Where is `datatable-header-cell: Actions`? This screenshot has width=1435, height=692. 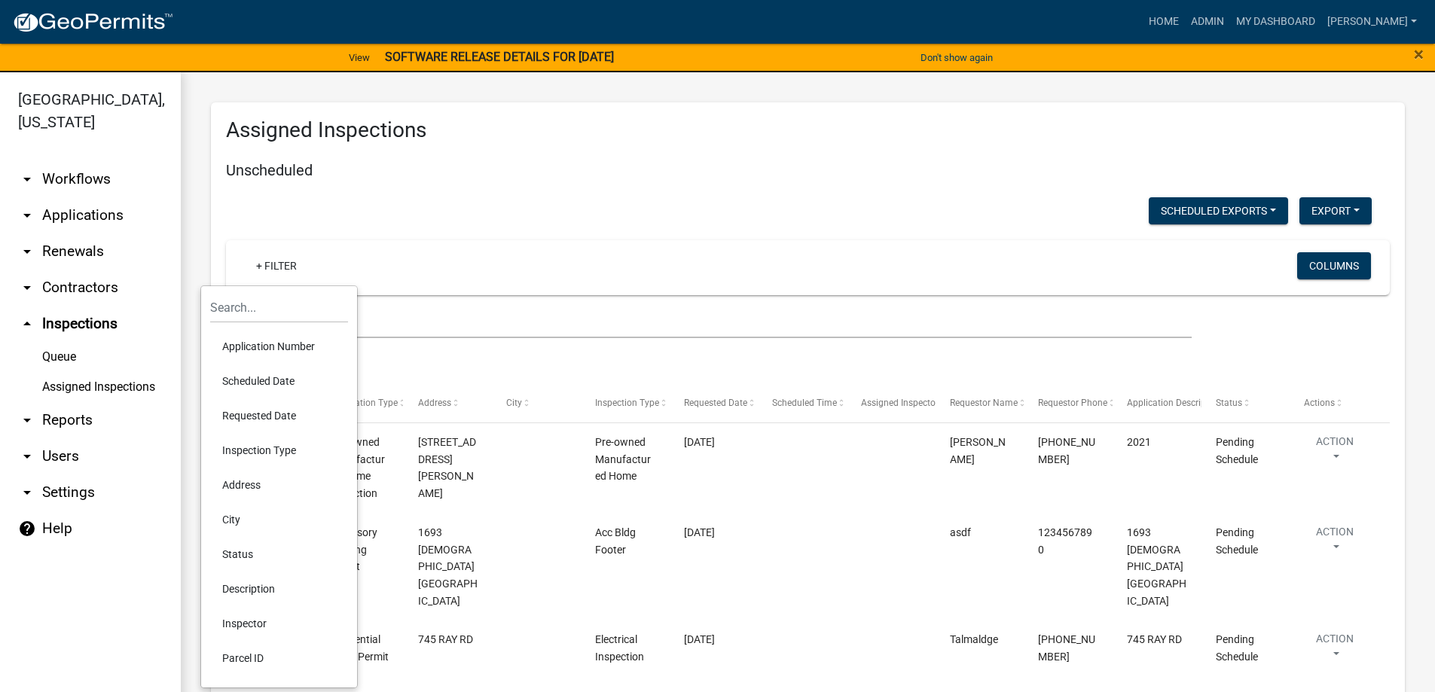 datatable-header-cell: Actions is located at coordinates (1334, 404).